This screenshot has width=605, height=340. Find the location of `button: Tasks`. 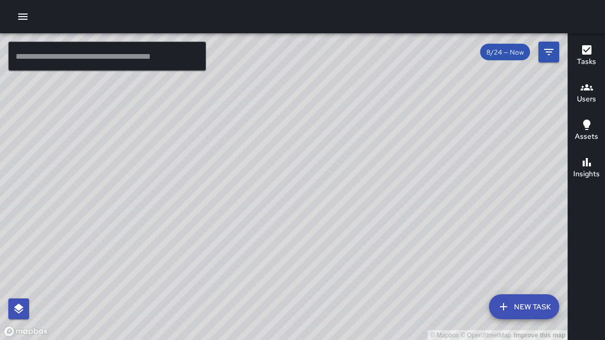

button: Tasks is located at coordinates (586, 56).